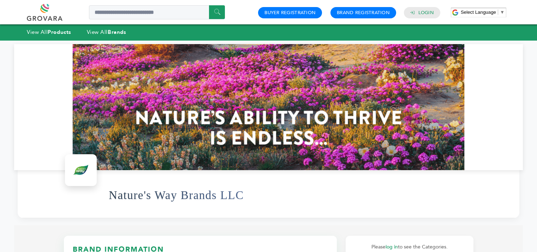 This screenshot has width=537, height=252. Describe the element at coordinates (59, 32) in the screenshot. I see `strong: Products` at that location.